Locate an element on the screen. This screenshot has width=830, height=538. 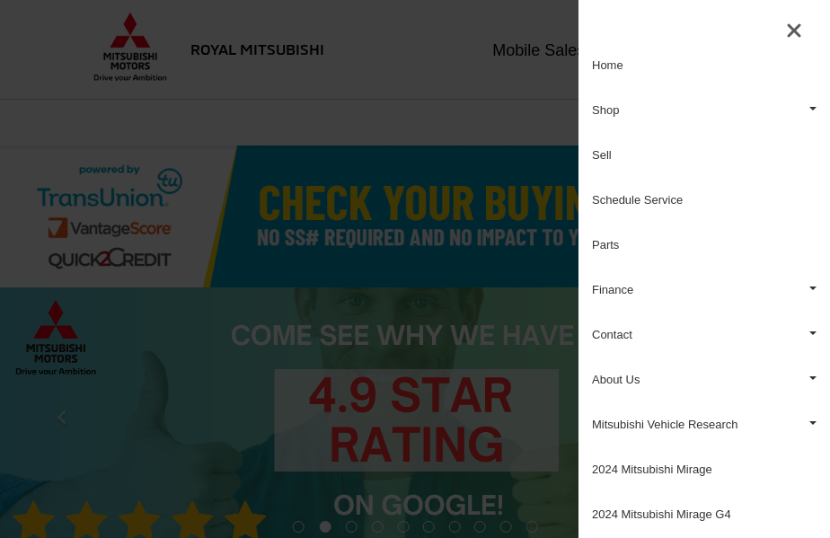
a: Home is located at coordinates (705, 66).